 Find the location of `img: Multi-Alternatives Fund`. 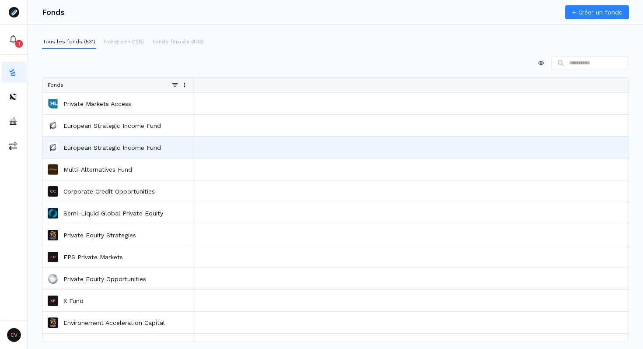

img: Multi-Alternatives Fund is located at coordinates (53, 169).